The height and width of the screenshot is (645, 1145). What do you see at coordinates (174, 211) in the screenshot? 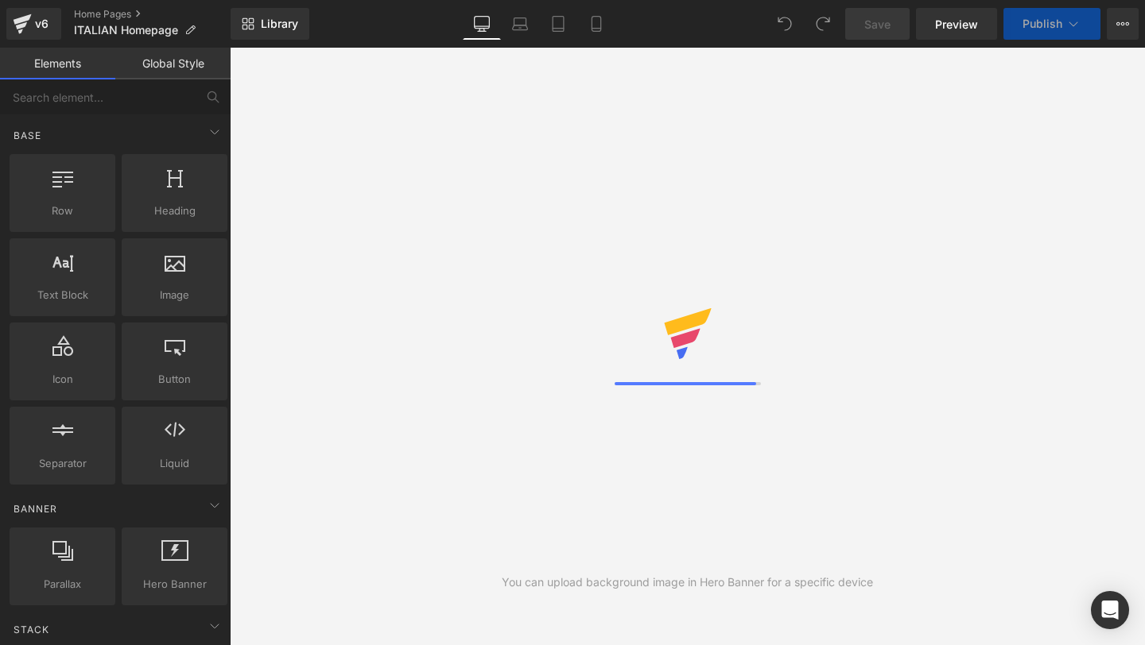
I see `span: Heading` at bounding box center [174, 211].